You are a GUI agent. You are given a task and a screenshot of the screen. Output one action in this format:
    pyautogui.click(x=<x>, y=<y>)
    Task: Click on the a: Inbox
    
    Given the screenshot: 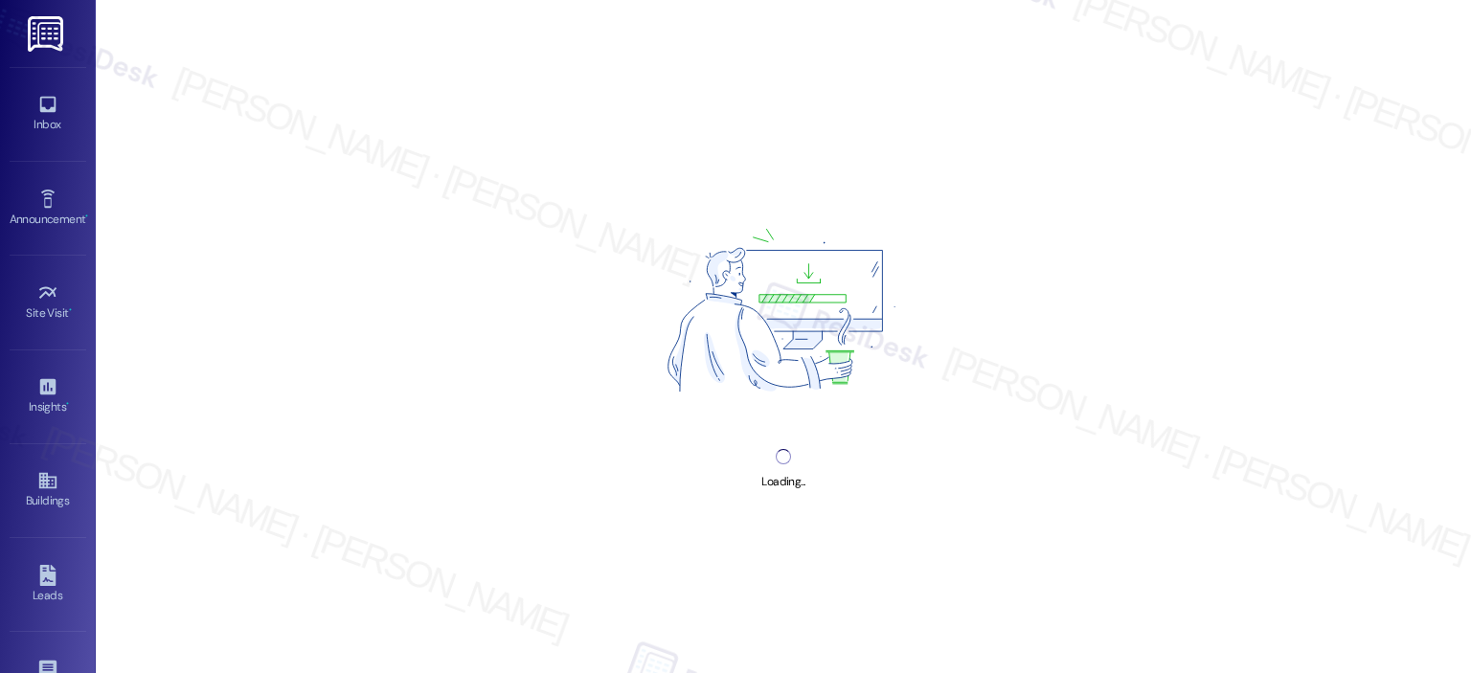 What is the action you would take?
    pyautogui.click(x=48, y=114)
    